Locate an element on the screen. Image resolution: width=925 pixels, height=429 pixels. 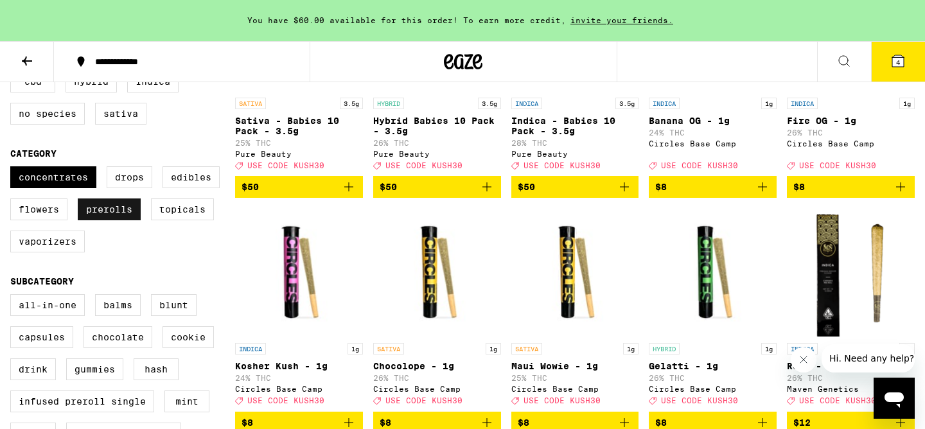
p: 28% THC is located at coordinates (575, 143).